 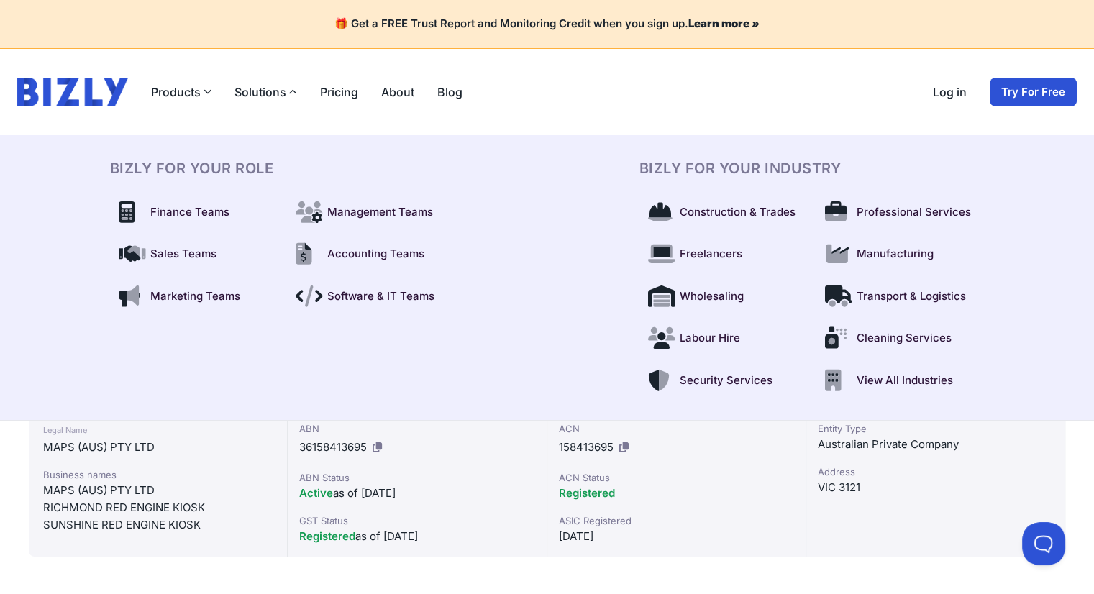 I want to click on a: Construction & Trades, so click(x=723, y=212).